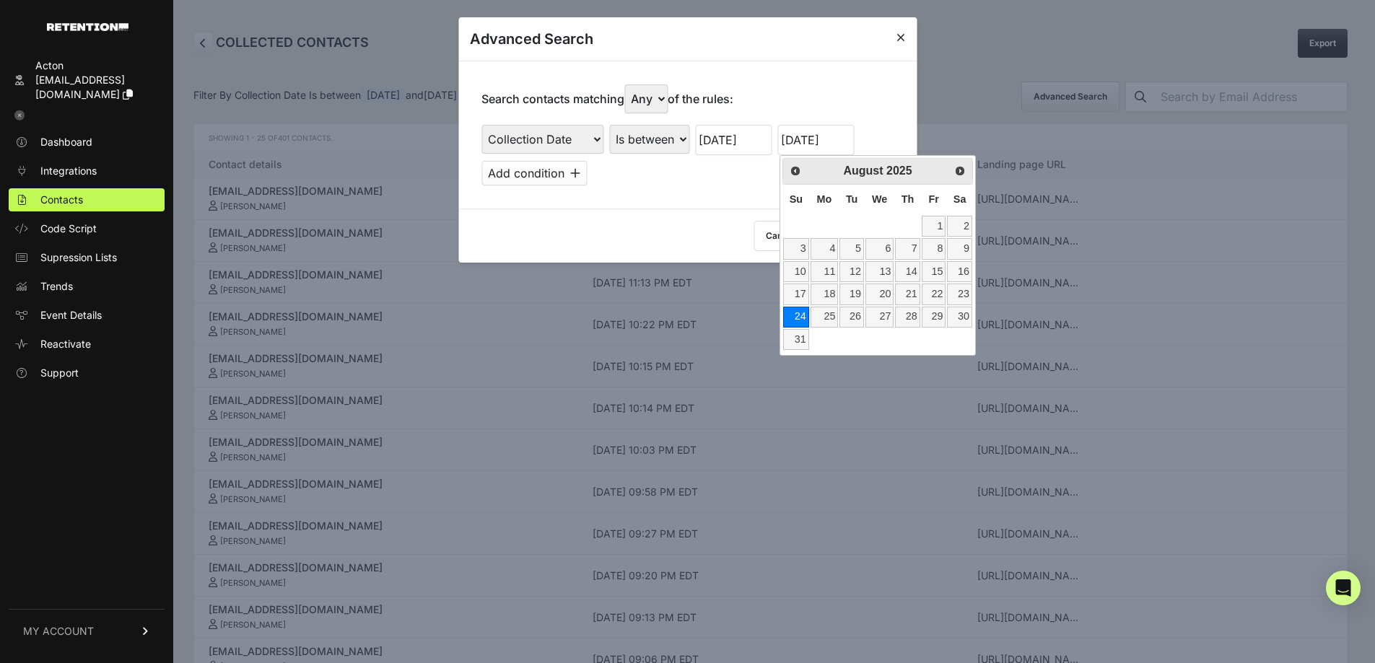  What do you see at coordinates (66, 344) in the screenshot?
I see `span: Reactivate` at bounding box center [66, 344].